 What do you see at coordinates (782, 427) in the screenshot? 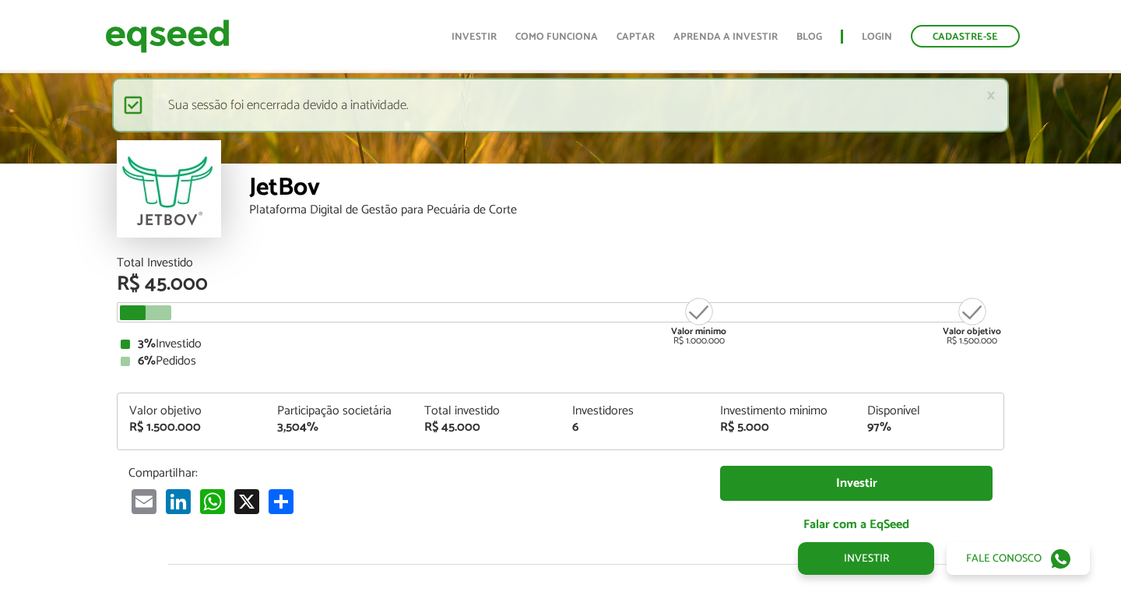
I see `div: R$ 5.000` at bounding box center [782, 427].